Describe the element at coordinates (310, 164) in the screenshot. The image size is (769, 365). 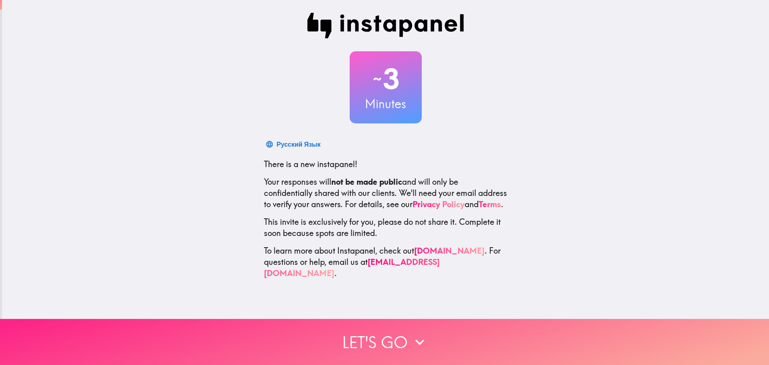
I see `span: There is a new instapanel!` at that location.